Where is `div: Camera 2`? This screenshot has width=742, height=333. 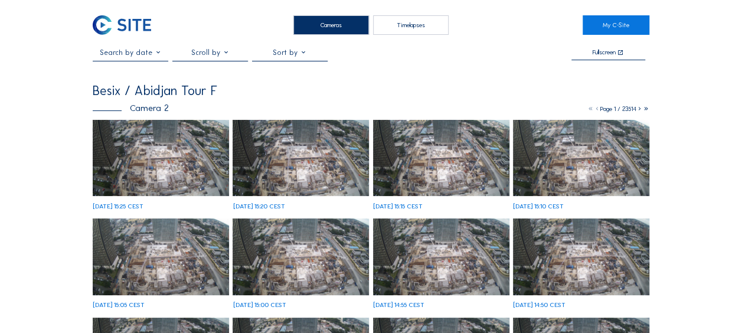 div: Camera 2 is located at coordinates (130, 107).